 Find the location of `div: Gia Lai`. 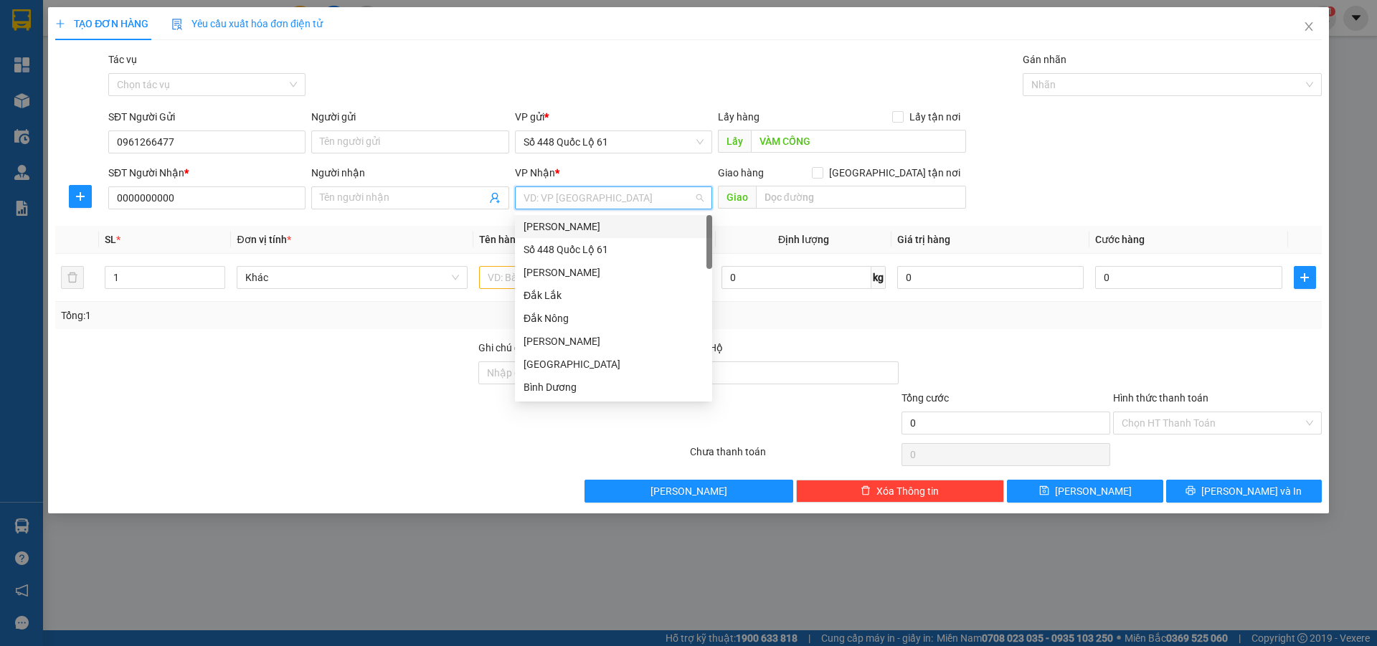

div: Gia Lai is located at coordinates (613, 341).